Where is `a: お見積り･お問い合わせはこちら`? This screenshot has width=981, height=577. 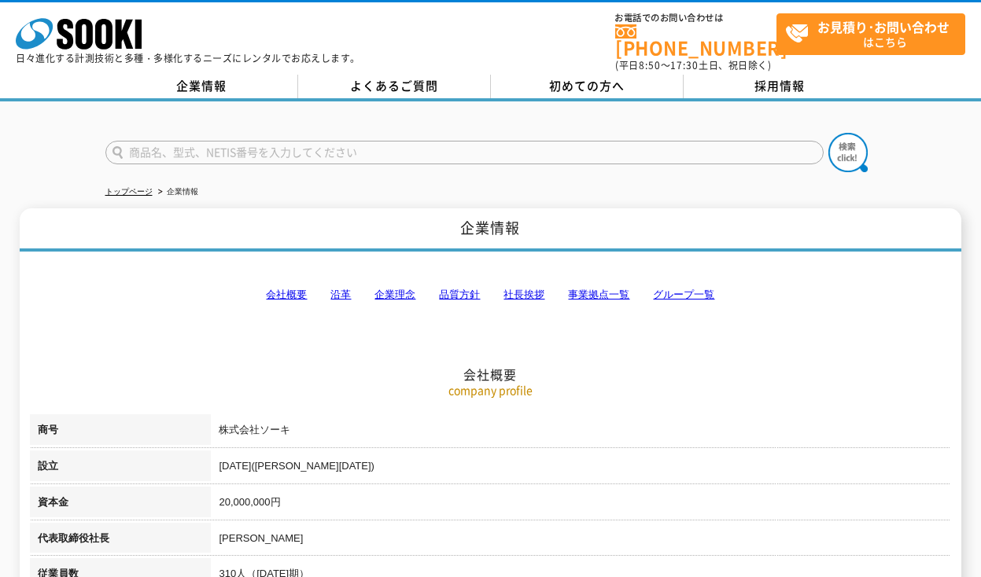 a: お見積り･お問い合わせはこちら is located at coordinates (871, 34).